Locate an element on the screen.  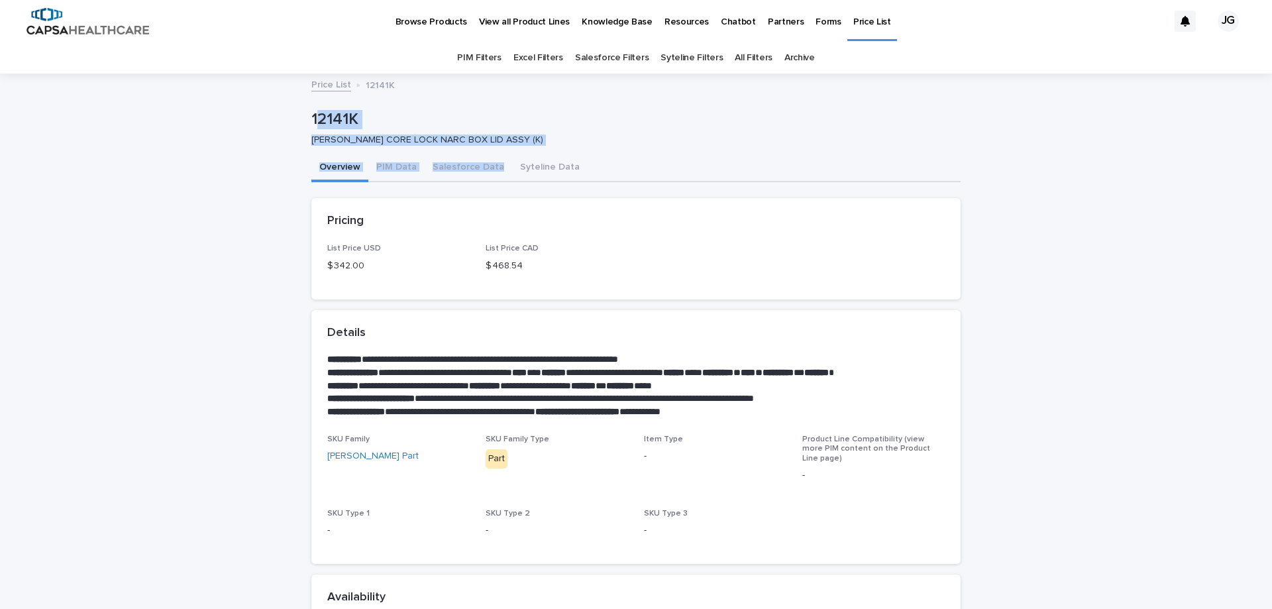
a: Price List is located at coordinates (331, 83).